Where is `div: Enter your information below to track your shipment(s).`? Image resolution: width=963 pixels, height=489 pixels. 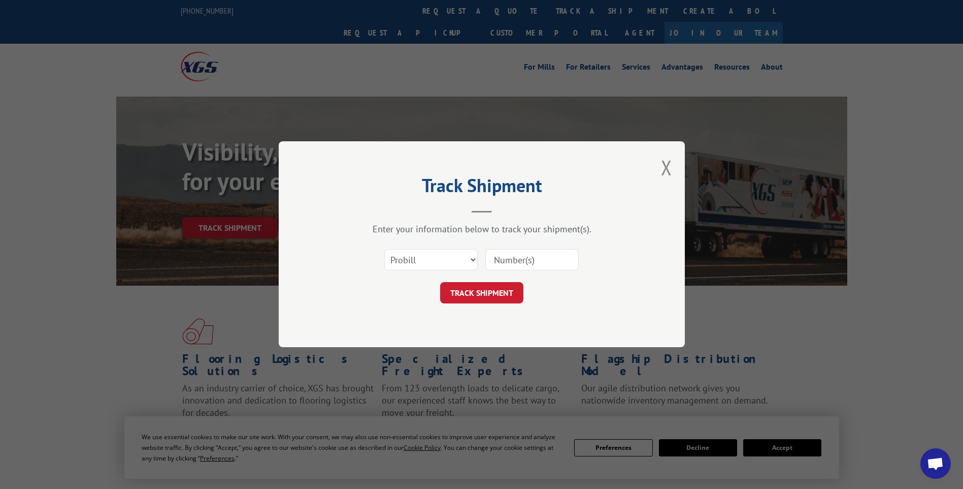 div: Enter your information below to track your shipment(s). is located at coordinates (482, 229).